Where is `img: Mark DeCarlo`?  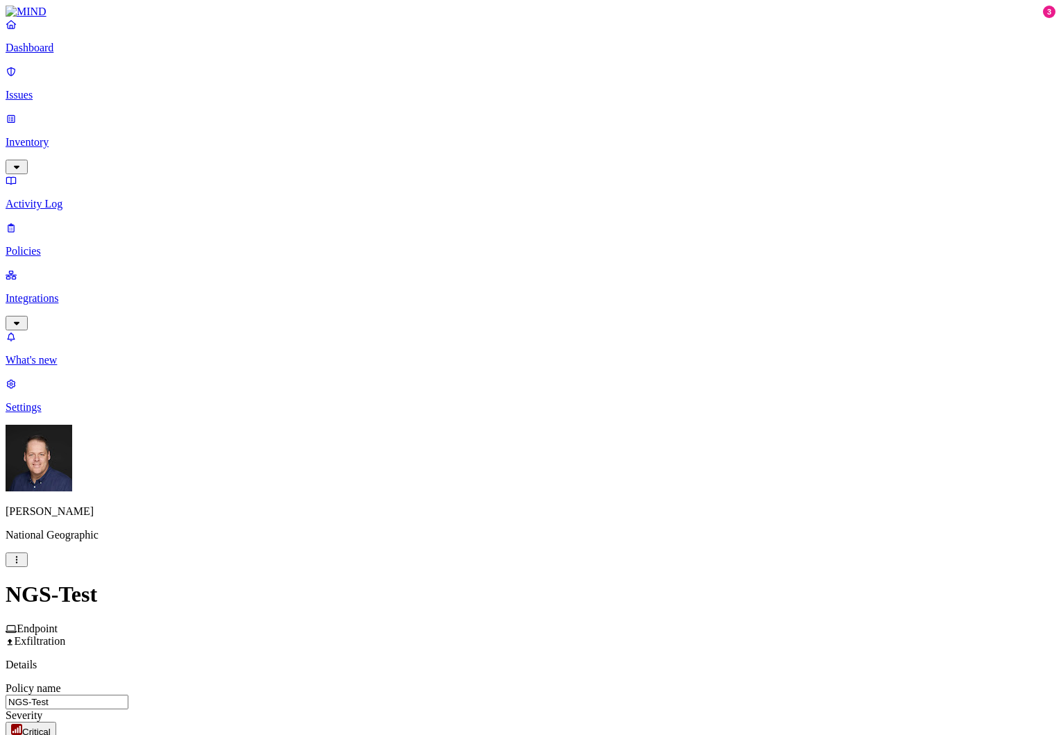
img: Mark DeCarlo is located at coordinates (39, 458).